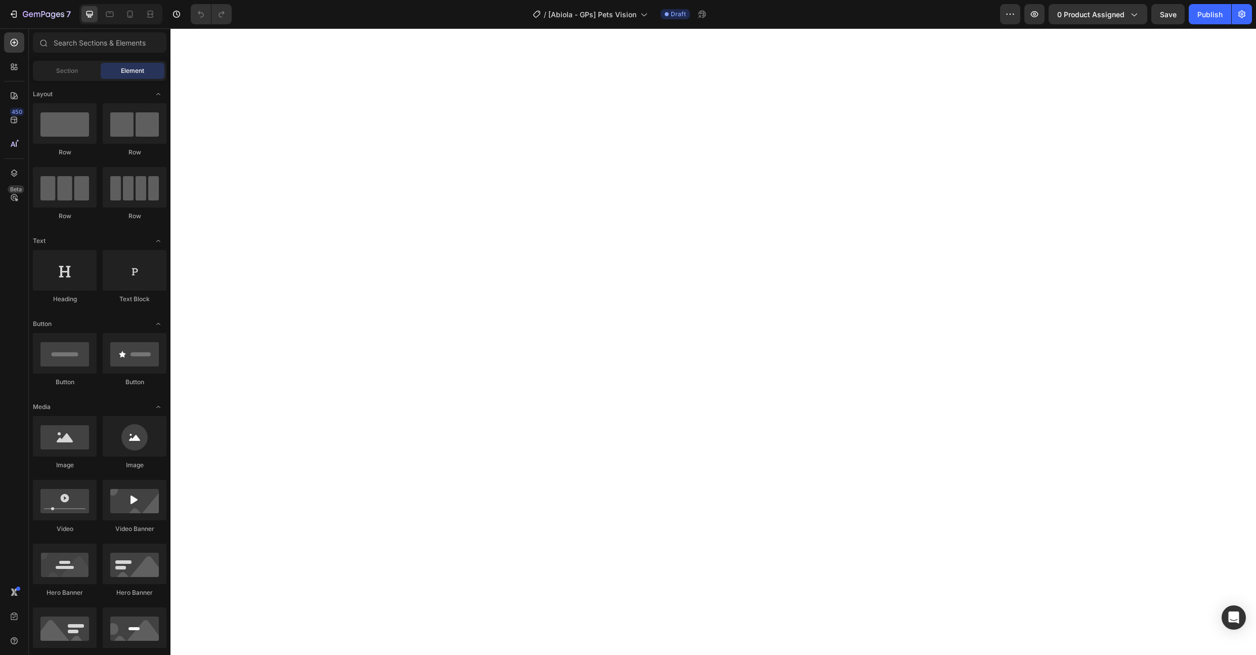  What do you see at coordinates (42, 324) in the screenshot?
I see `span: Button` at bounding box center [42, 324].